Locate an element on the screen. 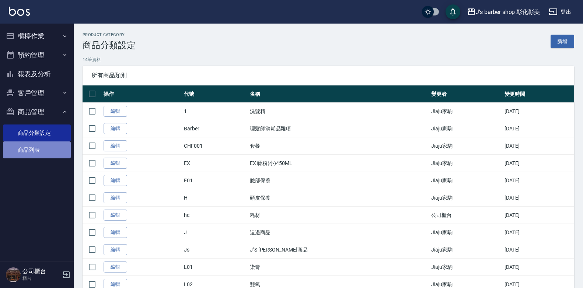 The height and width of the screenshot is (288, 583). td: 臉部保養 is located at coordinates (338, 180).